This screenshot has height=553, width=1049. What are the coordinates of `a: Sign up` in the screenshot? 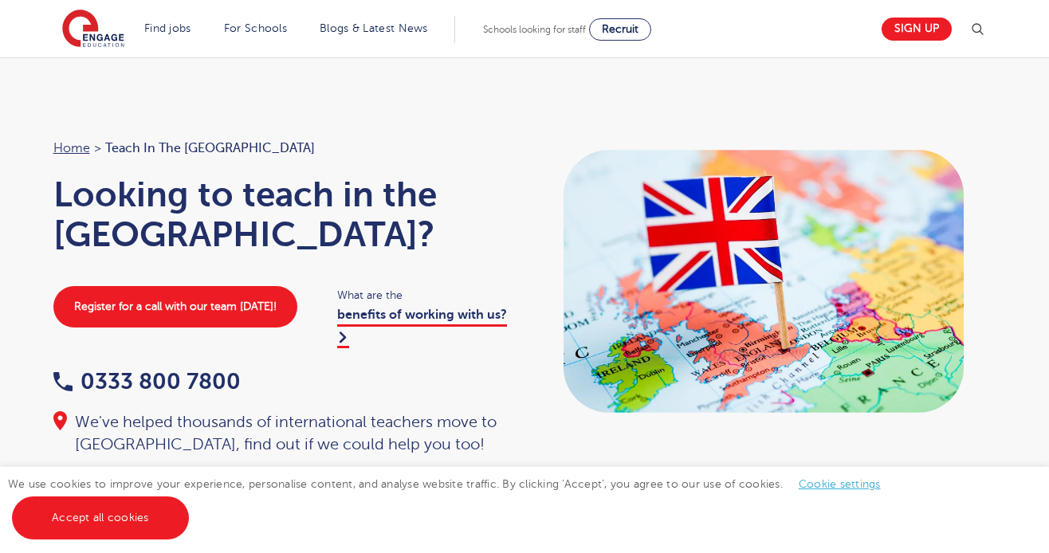 It's located at (917, 29).